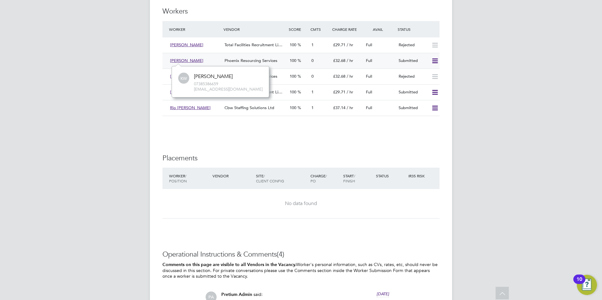  I want to click on span: Total Facilities Recruitment Li…, so click(254, 45).